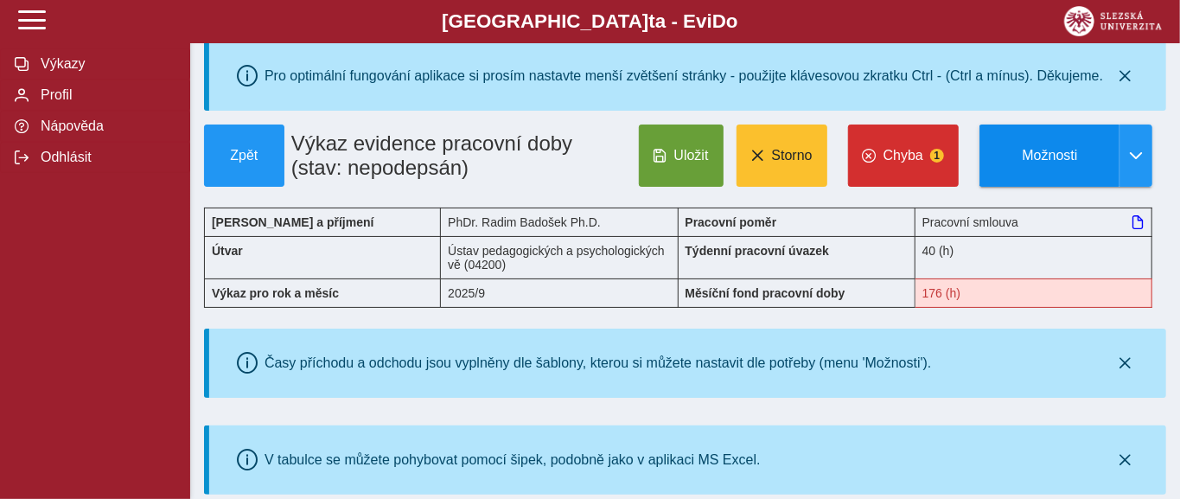 Image resolution: width=1180 pixels, height=499 pixels. What do you see at coordinates (732, 21) in the screenshot?
I see `span: o` at bounding box center [732, 21].